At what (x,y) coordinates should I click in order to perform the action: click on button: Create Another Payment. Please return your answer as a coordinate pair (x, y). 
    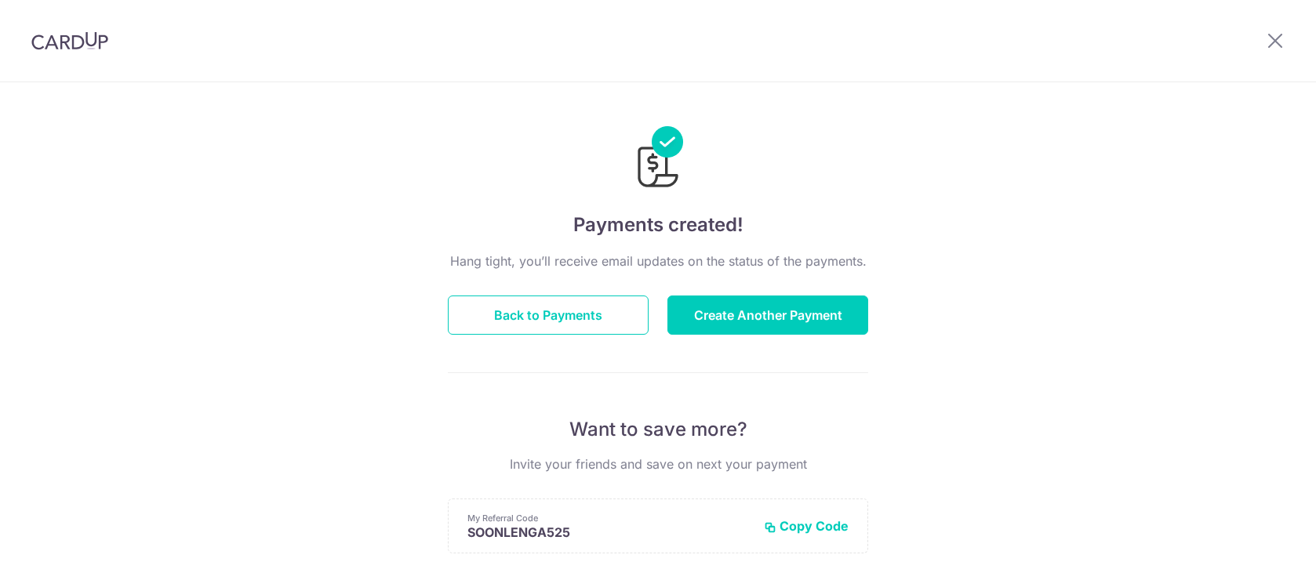
    Looking at the image, I should click on (768, 315).